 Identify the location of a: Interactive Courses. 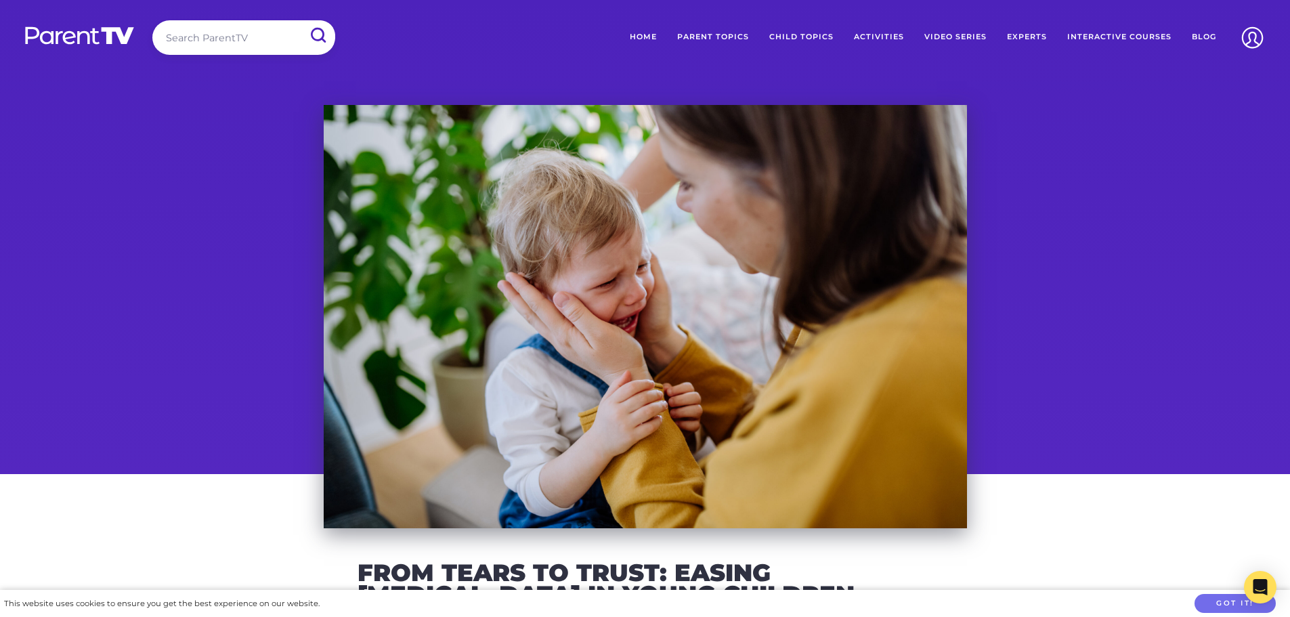
(1119, 37).